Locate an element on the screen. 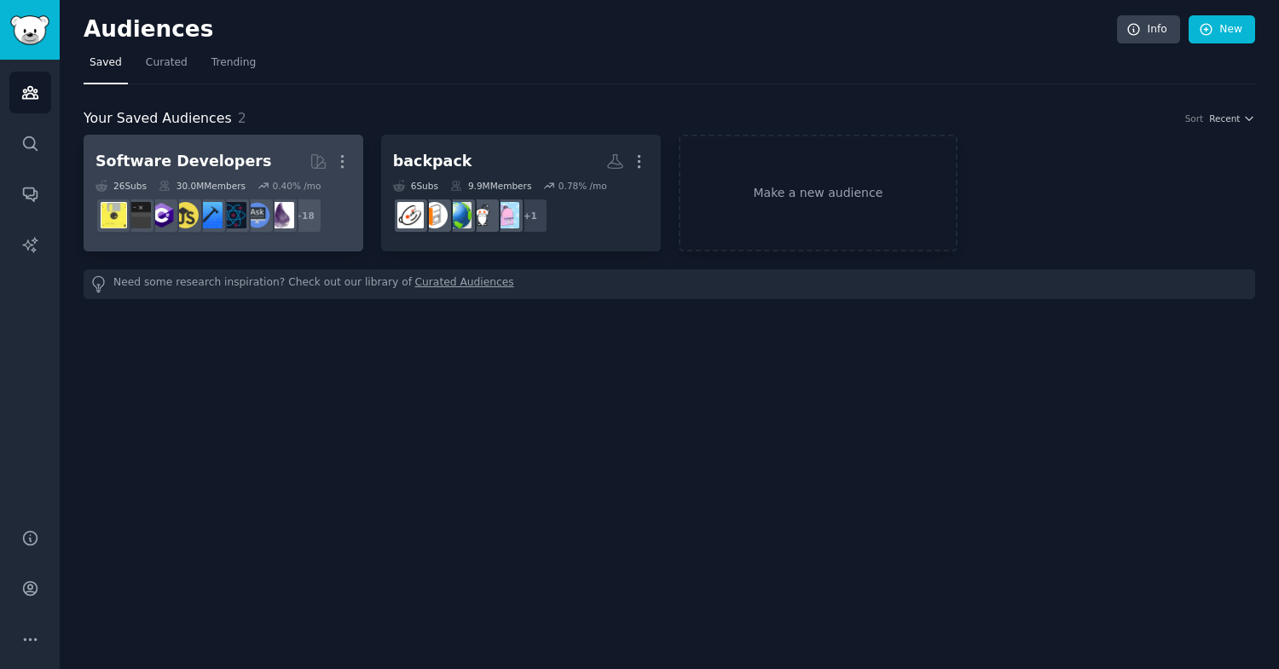 Image resolution: width=1279 pixels, height=669 pixels. img: AskComputerScience is located at coordinates (257, 215).